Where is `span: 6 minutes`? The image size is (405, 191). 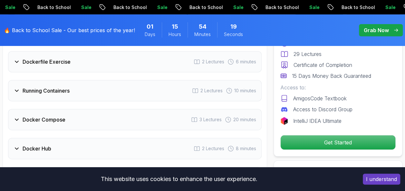
span: 6 minutes is located at coordinates (246, 62).